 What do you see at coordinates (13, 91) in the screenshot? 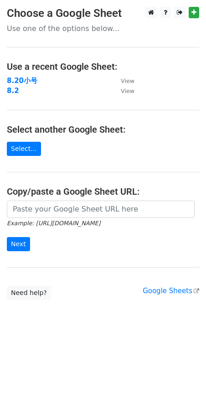
I see `strong: 8.2` at bounding box center [13, 91].